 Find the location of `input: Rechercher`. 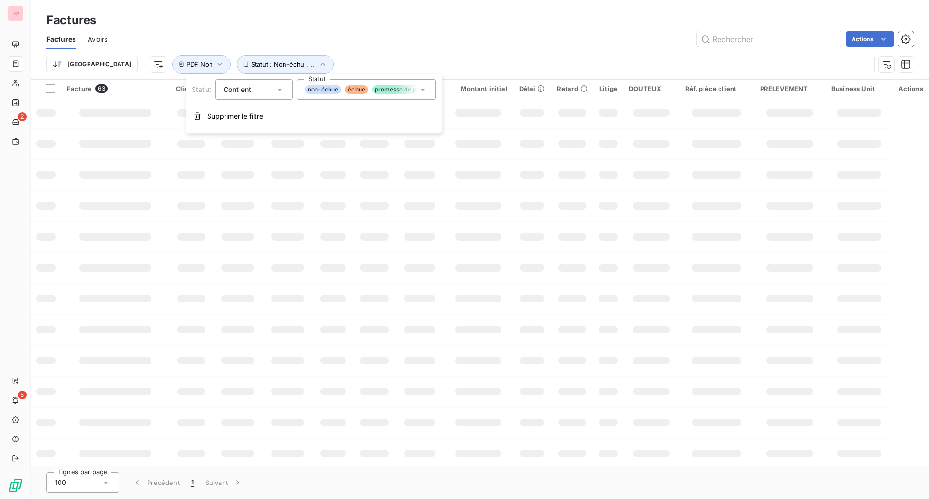

input: Rechercher is located at coordinates (770, 39).